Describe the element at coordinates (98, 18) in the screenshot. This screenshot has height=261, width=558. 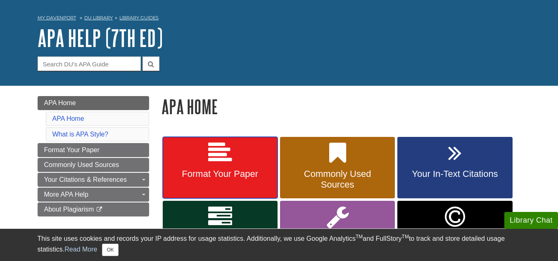
I see `a: DU Library` at that location.